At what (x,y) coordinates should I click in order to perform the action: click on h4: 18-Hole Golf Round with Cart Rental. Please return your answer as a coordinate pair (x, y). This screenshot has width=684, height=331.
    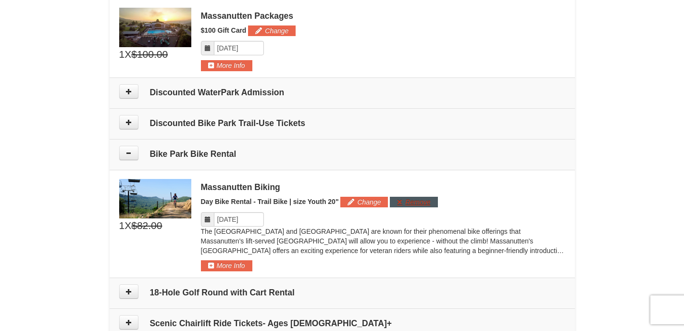
    Looking at the image, I should click on (342, 292).